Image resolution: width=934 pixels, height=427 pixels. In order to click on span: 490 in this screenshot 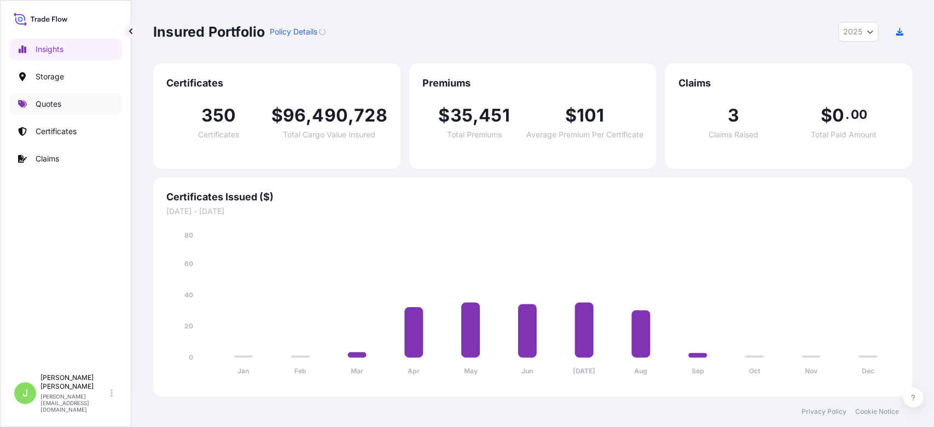, I will do `click(330, 115)`.